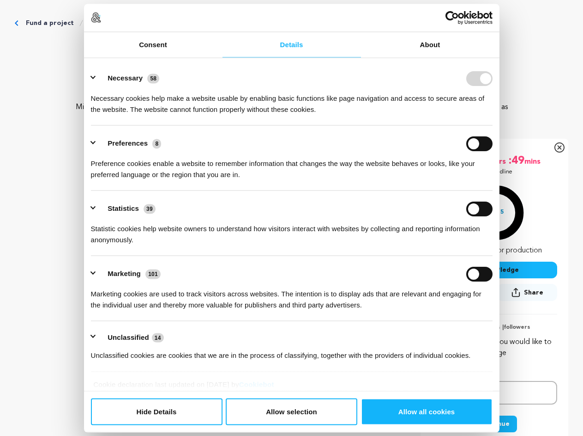 This screenshot has height=436, width=583. Describe the element at coordinates (291, 23) in the screenshot. I see `div: Breadcrumb` at that location.